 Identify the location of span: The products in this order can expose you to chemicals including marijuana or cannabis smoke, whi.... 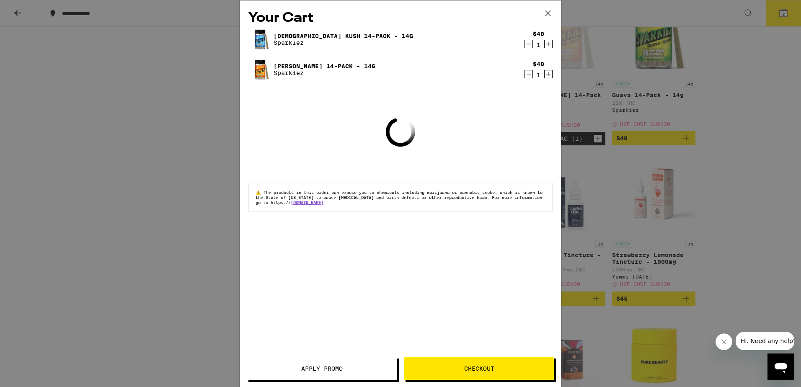
(399, 197).